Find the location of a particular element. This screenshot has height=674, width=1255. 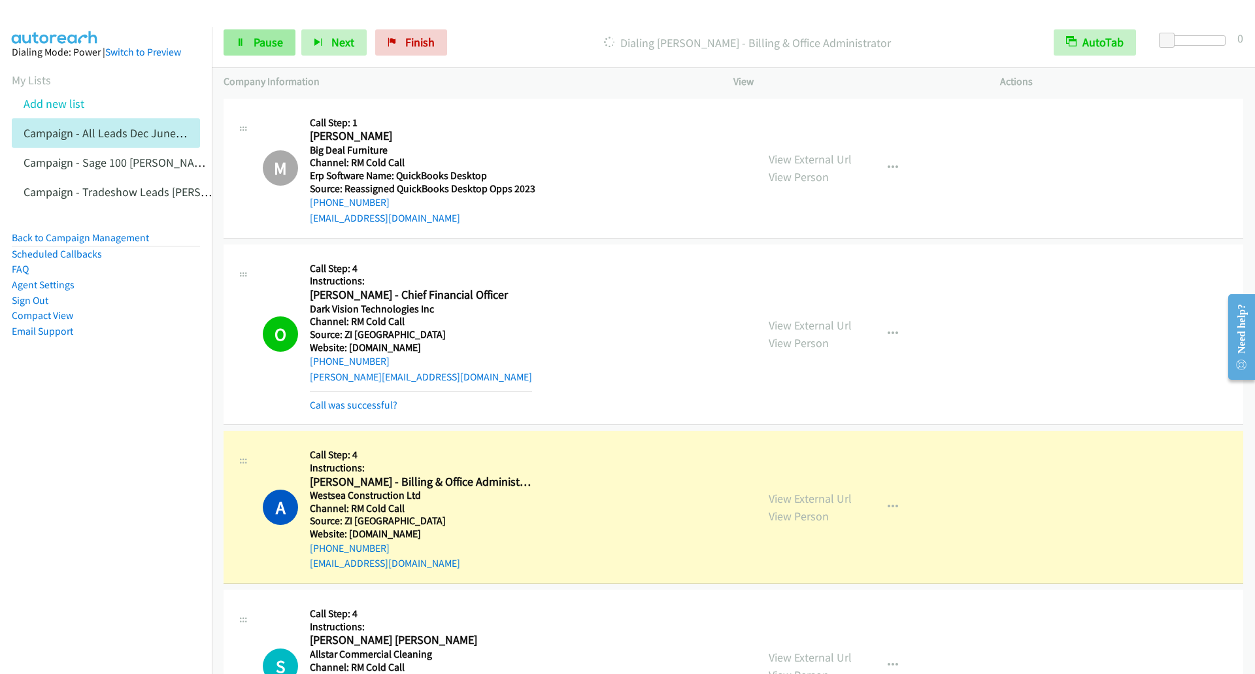

button: Next is located at coordinates (334, 42).